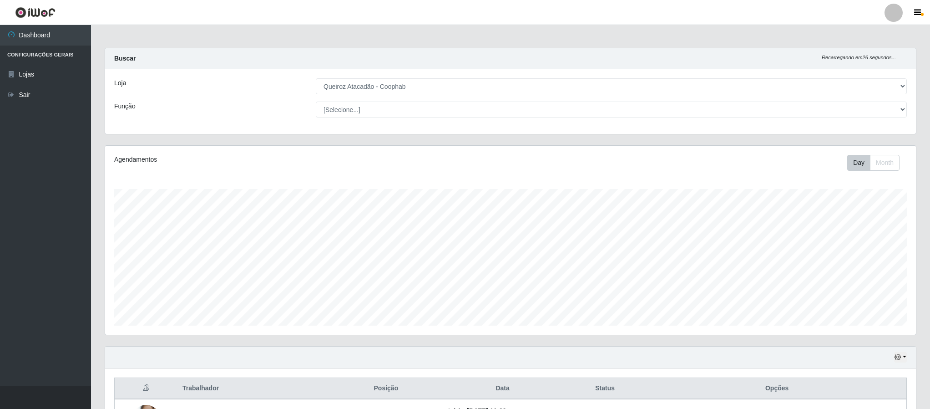 The height and width of the screenshot is (409, 930). I want to click on label: Função, so click(125, 106).